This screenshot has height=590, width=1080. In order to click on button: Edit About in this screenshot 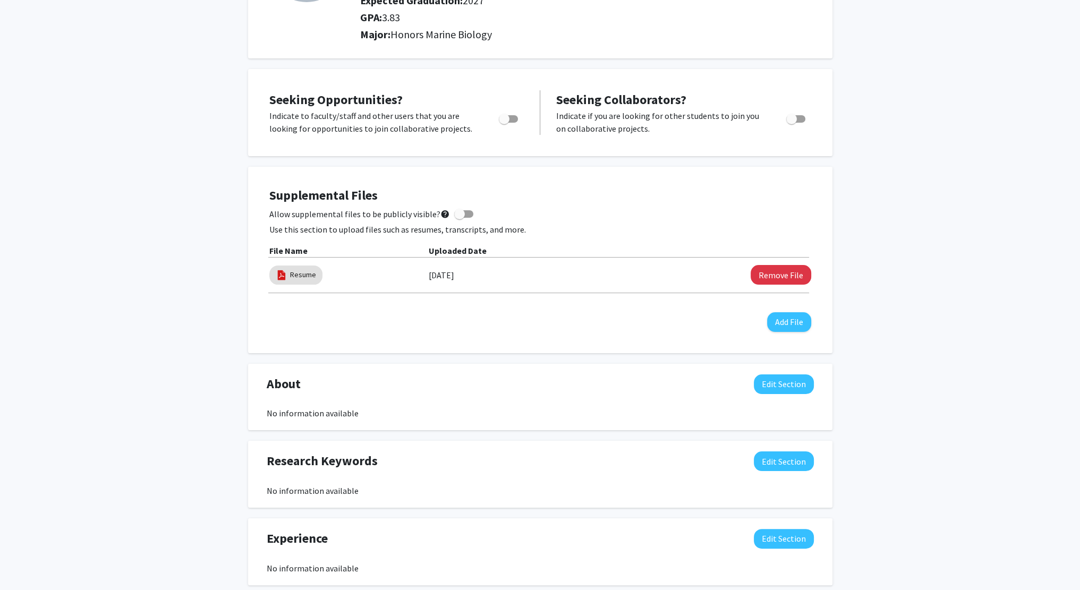, I will do `click(784, 384)`.